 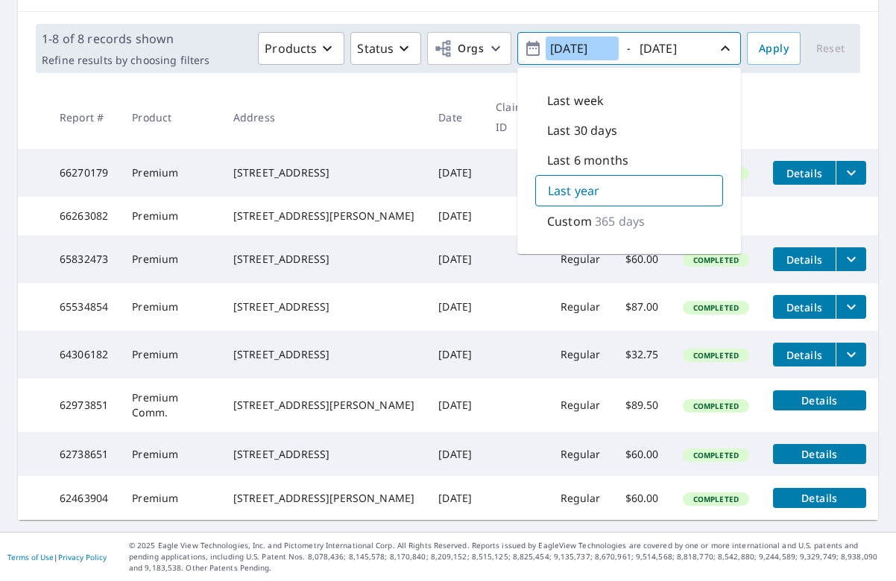 I want to click on button: filesDropdownBtn-64306182, so click(x=851, y=355).